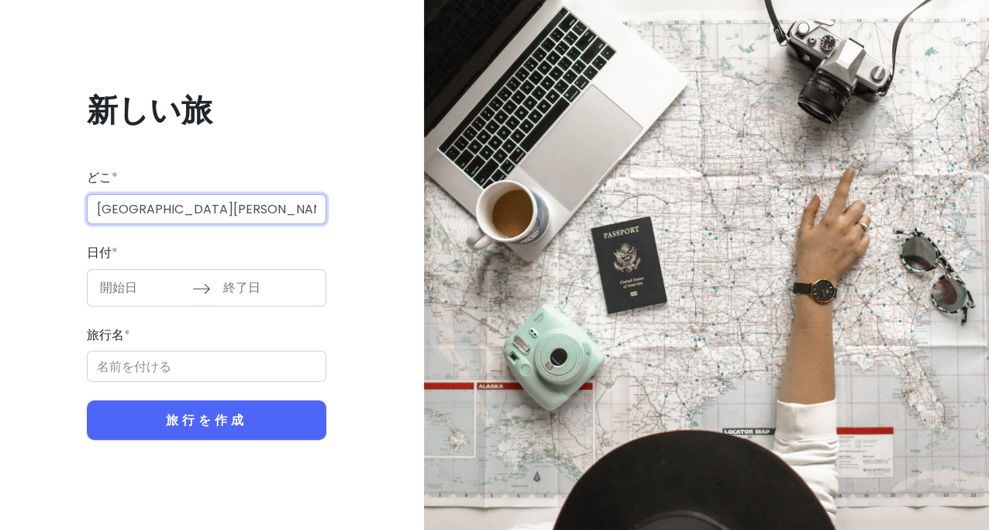 The height and width of the screenshot is (530, 989). What do you see at coordinates (206, 419) in the screenshot?
I see `font: 旅行を作成` at bounding box center [206, 419].